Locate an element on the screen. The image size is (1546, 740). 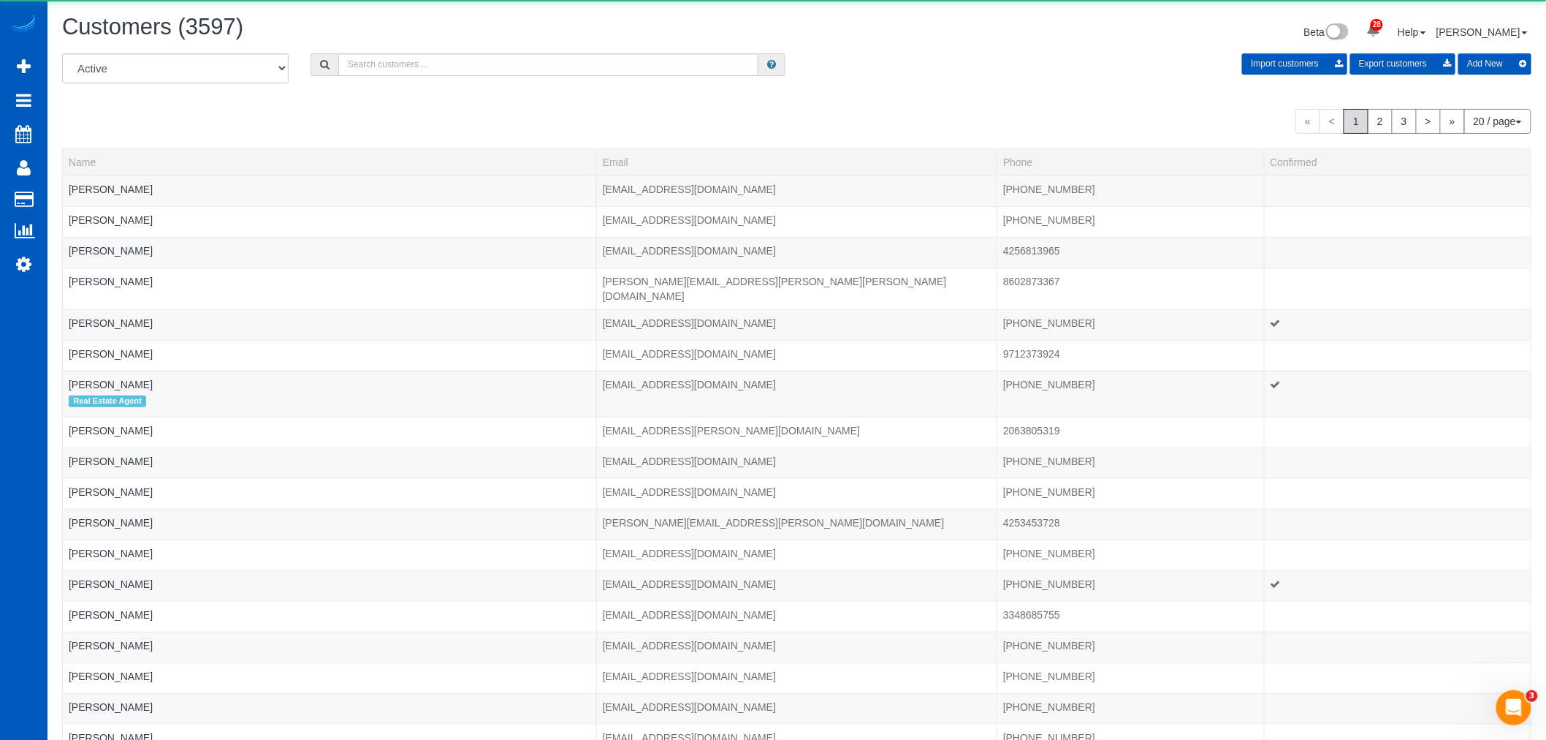
img: New interface is located at coordinates (1337, 33).